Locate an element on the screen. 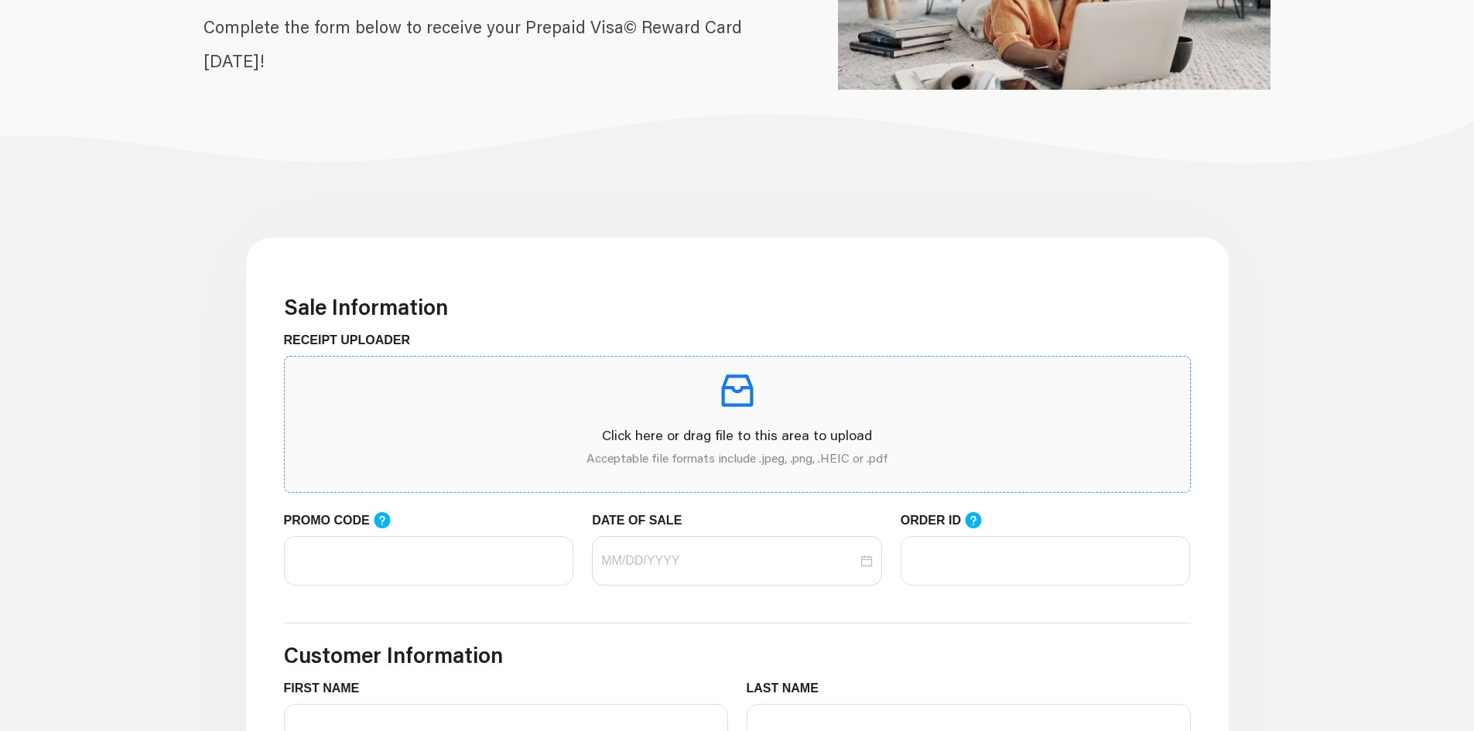  label: DATE OF SALE is located at coordinates (642, 521).